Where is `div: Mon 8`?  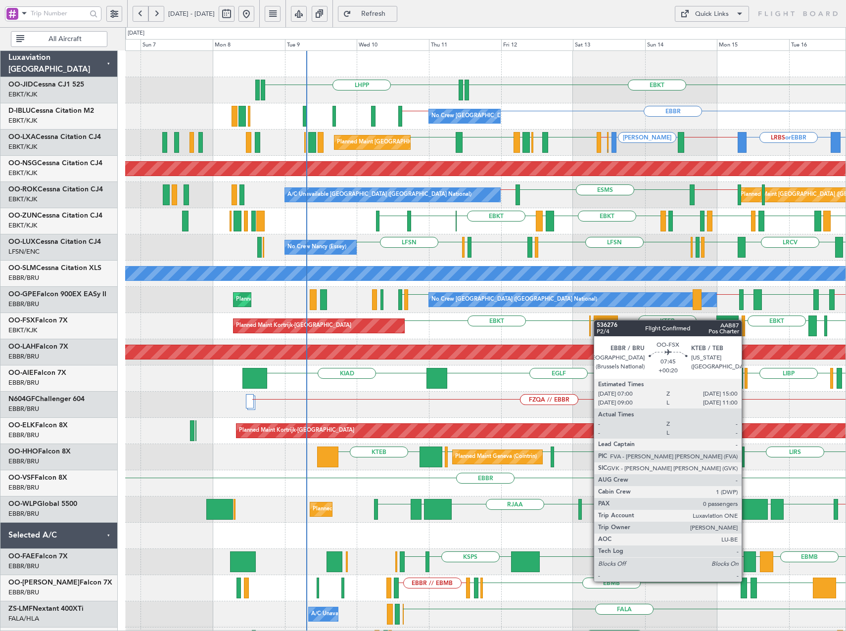
div: Mon 8 is located at coordinates (249, 45).